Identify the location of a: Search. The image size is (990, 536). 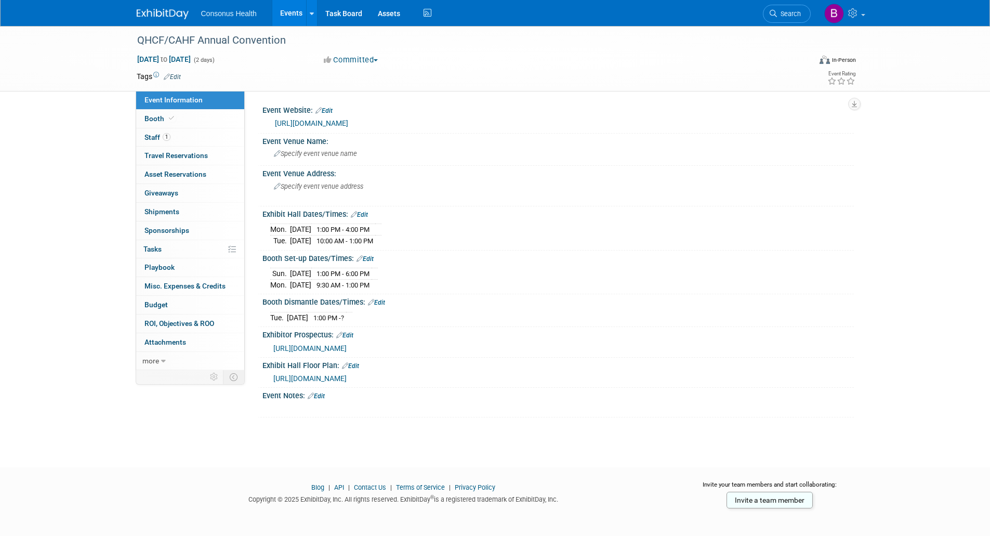
(787, 14).